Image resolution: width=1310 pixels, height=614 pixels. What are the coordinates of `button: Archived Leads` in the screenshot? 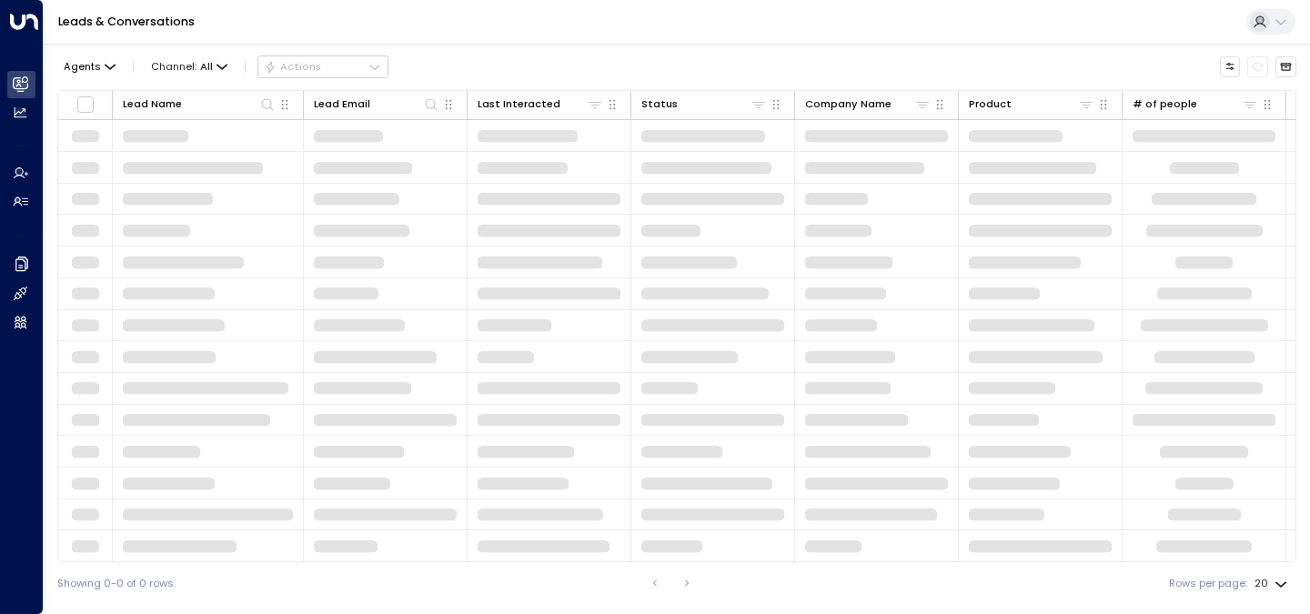 It's located at (1285, 66).